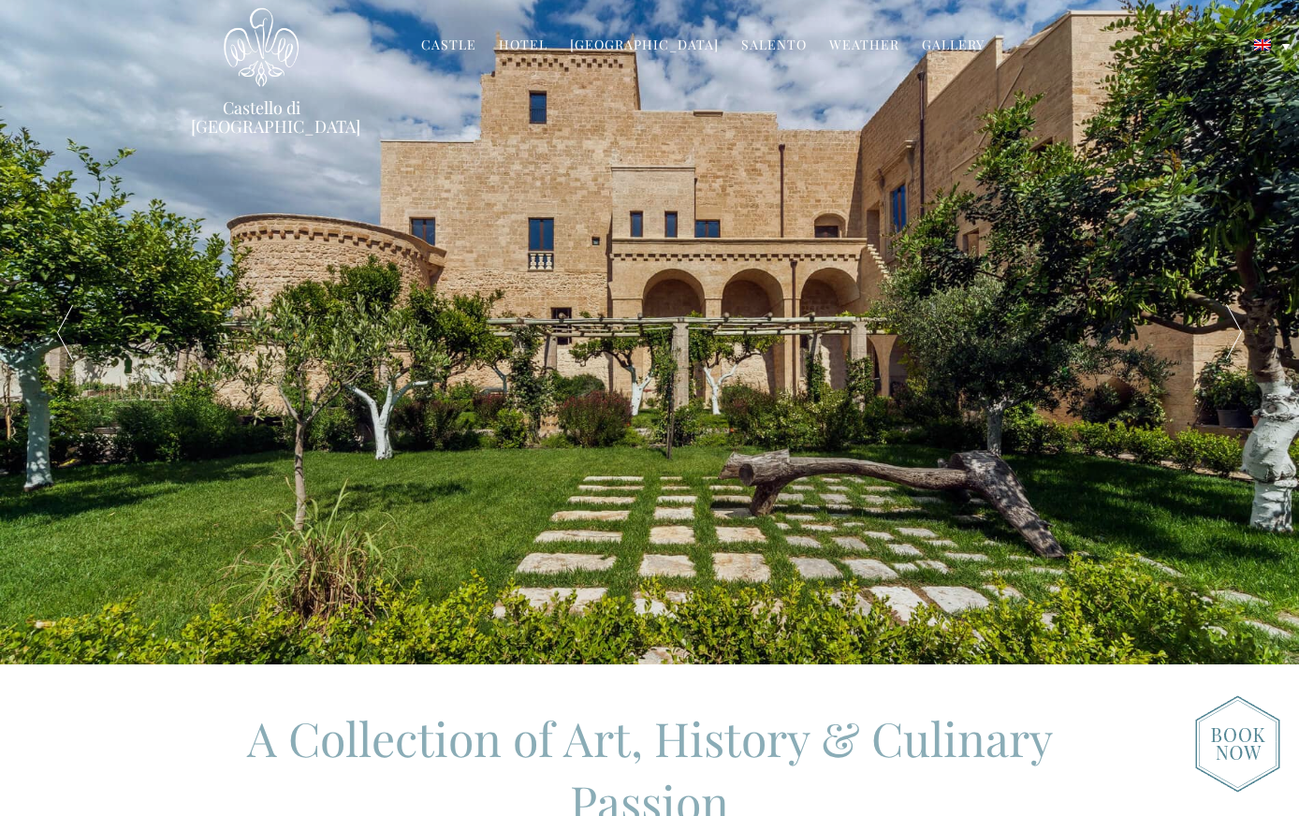  What do you see at coordinates (1237, 744) in the screenshot?
I see `img: new-booknow.png` at bounding box center [1237, 744].